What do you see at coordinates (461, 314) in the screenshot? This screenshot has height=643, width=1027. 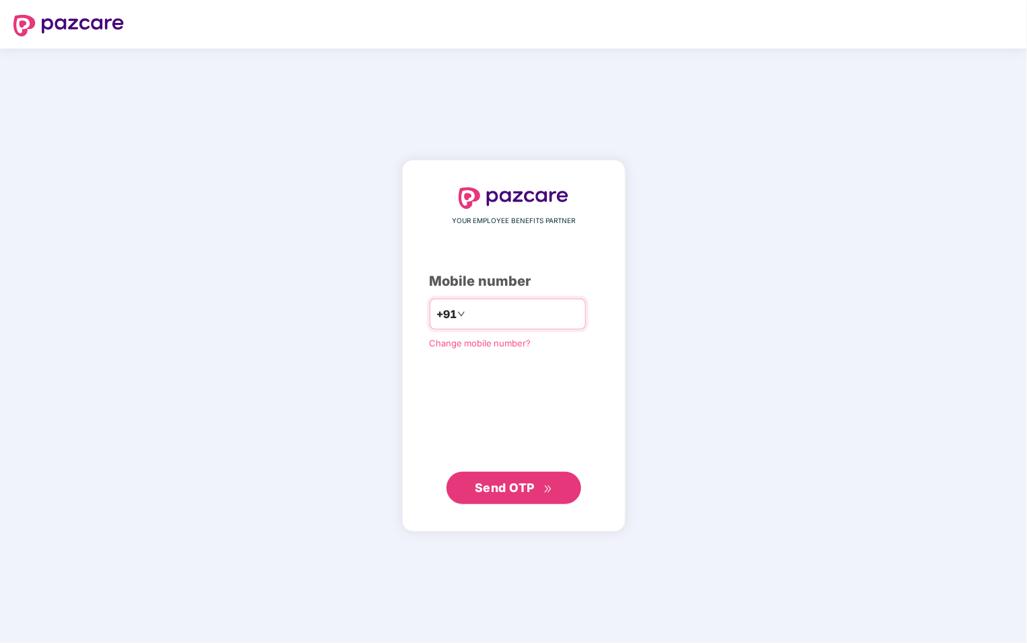 I see `span: down` at bounding box center [461, 314].